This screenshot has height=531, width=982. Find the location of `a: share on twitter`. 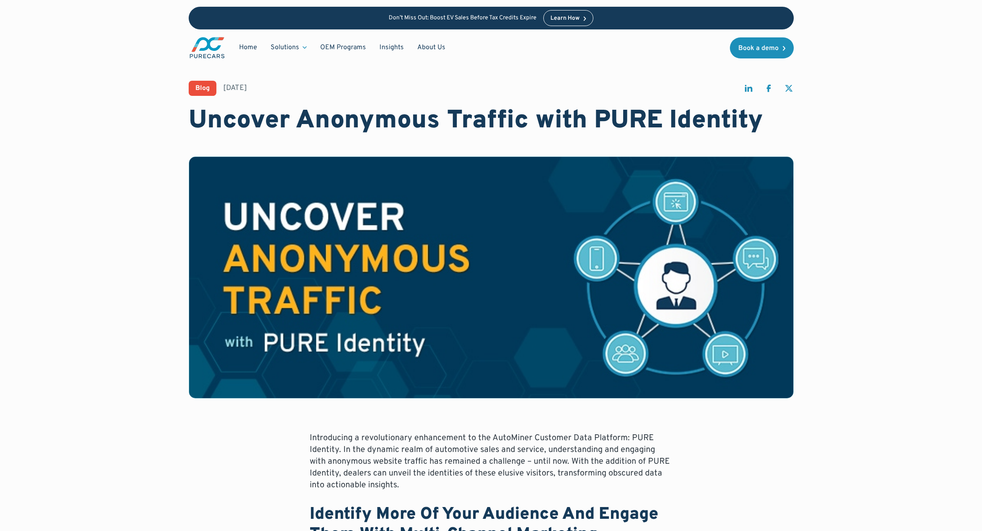

a: share on twitter is located at coordinates (789, 90).